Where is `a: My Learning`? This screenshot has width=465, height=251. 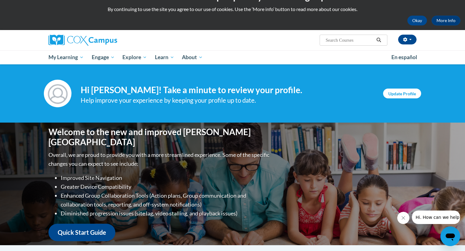 a: My Learning is located at coordinates (66, 57).